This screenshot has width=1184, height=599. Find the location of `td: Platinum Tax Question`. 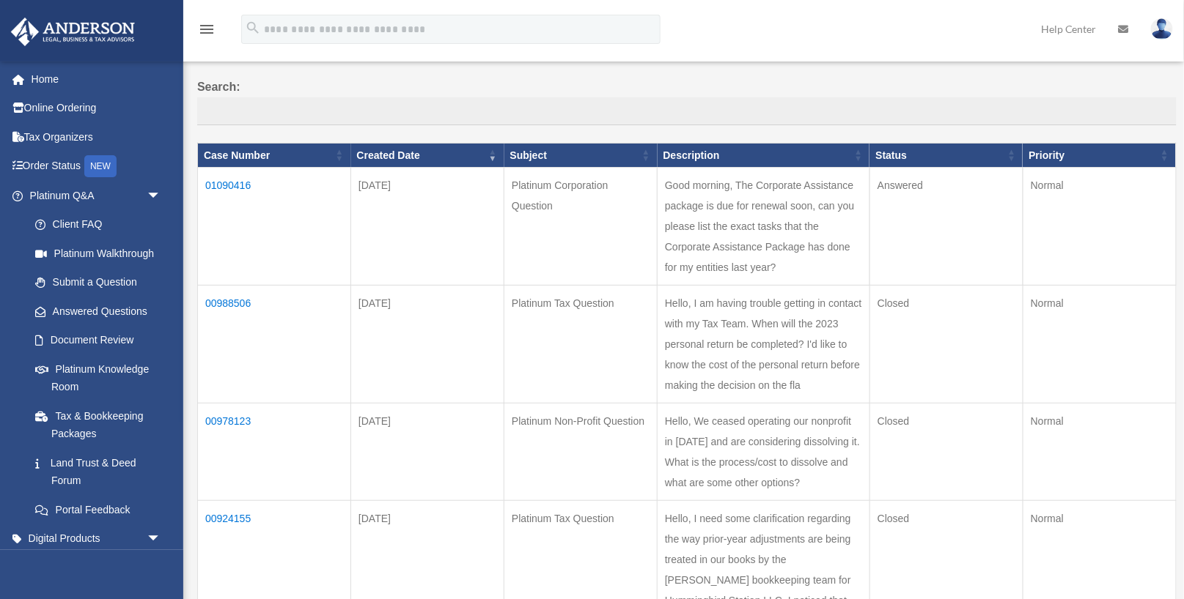

td: Platinum Tax Question is located at coordinates (580, 344).